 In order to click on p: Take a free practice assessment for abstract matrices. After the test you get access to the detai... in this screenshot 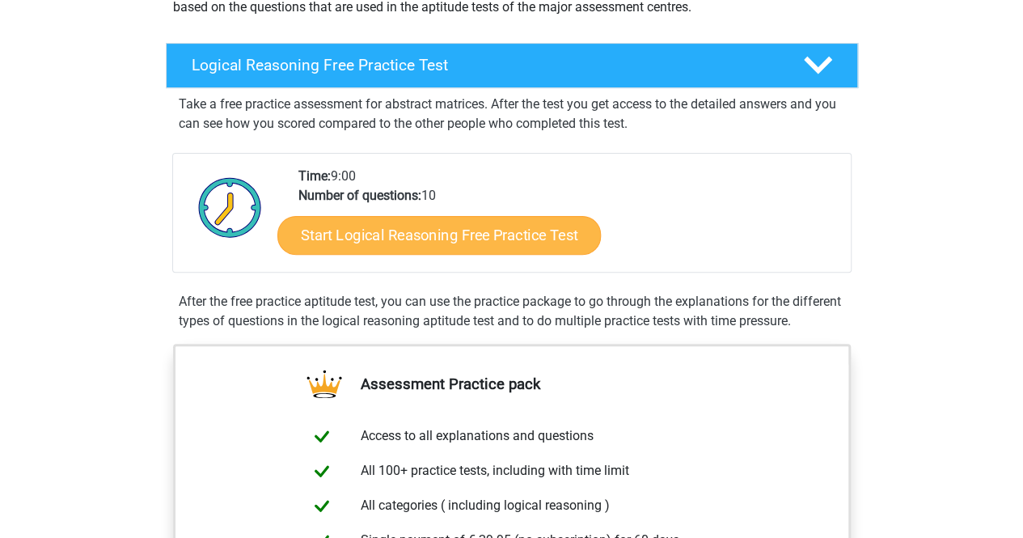, I will do `click(512, 114)`.